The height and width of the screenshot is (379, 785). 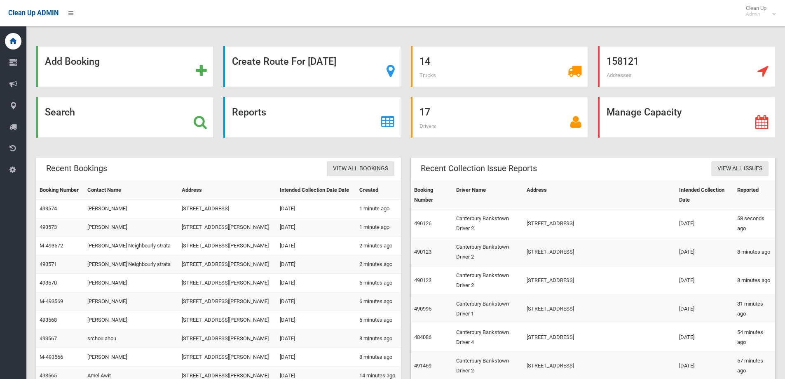 I want to click on a: 491469, so click(x=423, y=365).